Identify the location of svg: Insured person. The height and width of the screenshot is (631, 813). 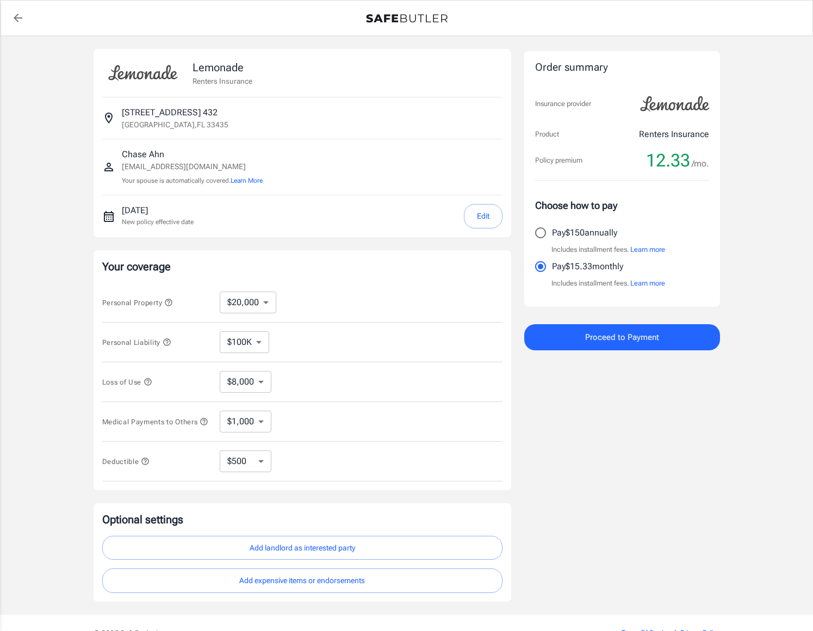
(109, 167).